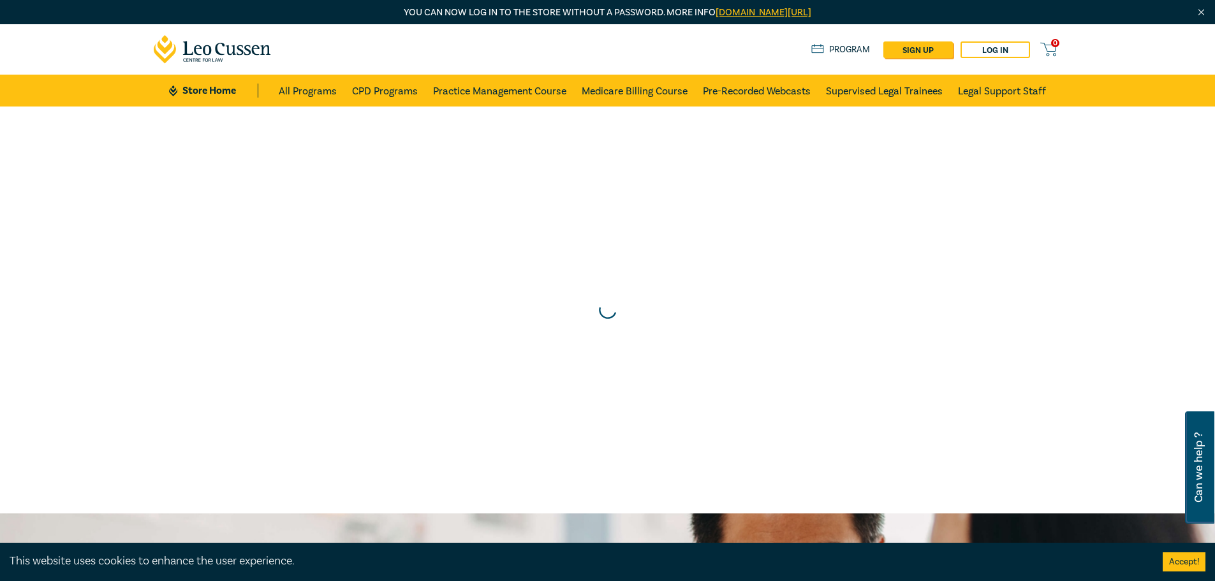 This screenshot has height=581, width=1215. Describe the element at coordinates (608, 13) in the screenshot. I see `p: You can now log in to the store without a password. More info` at that location.